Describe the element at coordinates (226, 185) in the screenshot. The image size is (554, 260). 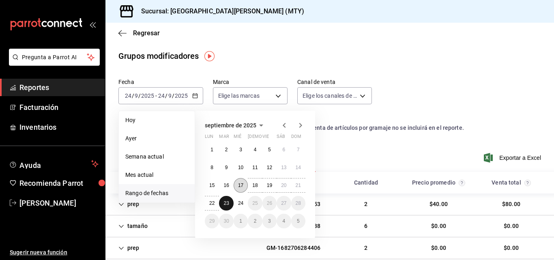
I see `button: 16 de septiembre de 2025` at that location.